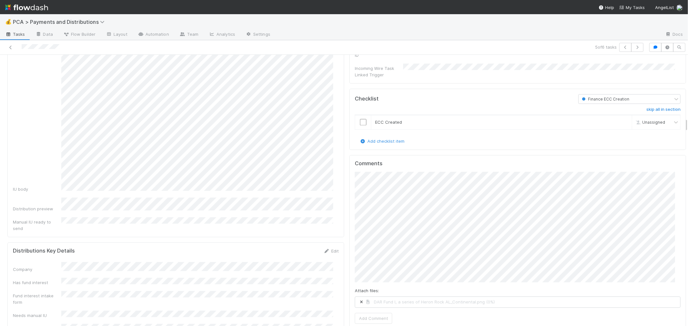 Image resolution: width=688 pixels, height=326 pixels. Describe the element at coordinates (663, 111) in the screenshot. I see `a: skip all in section` at that location.